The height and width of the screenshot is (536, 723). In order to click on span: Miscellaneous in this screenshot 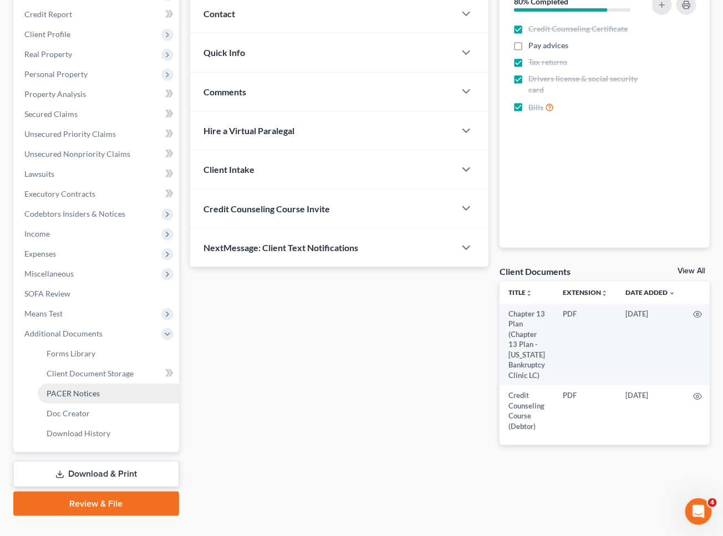, I will do `click(49, 273)`.